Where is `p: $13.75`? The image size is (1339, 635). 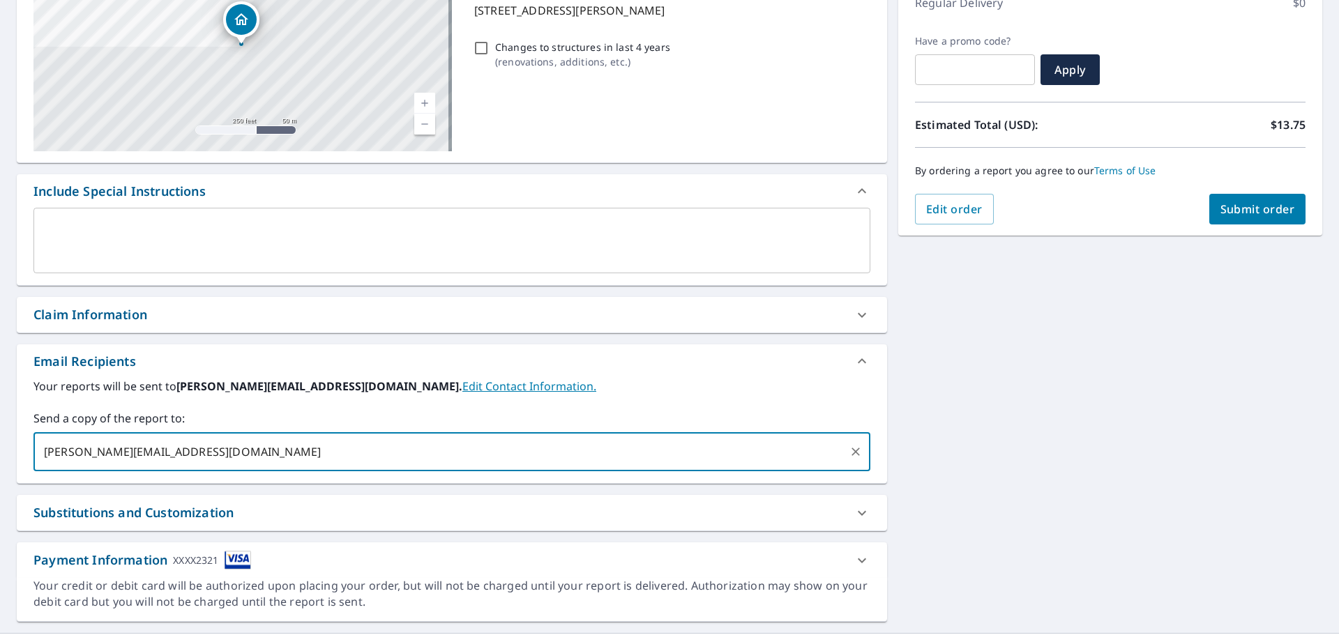
p: $13.75 is located at coordinates (1288, 125).